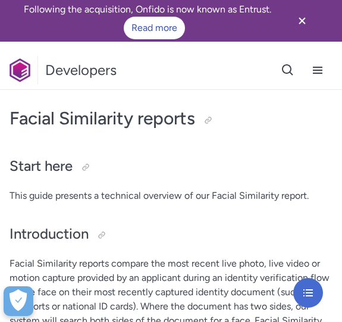 The width and height of the screenshot is (342, 322). What do you see at coordinates (308, 293) in the screenshot?
I see `svg: Open navigation menu` at bounding box center [308, 293].